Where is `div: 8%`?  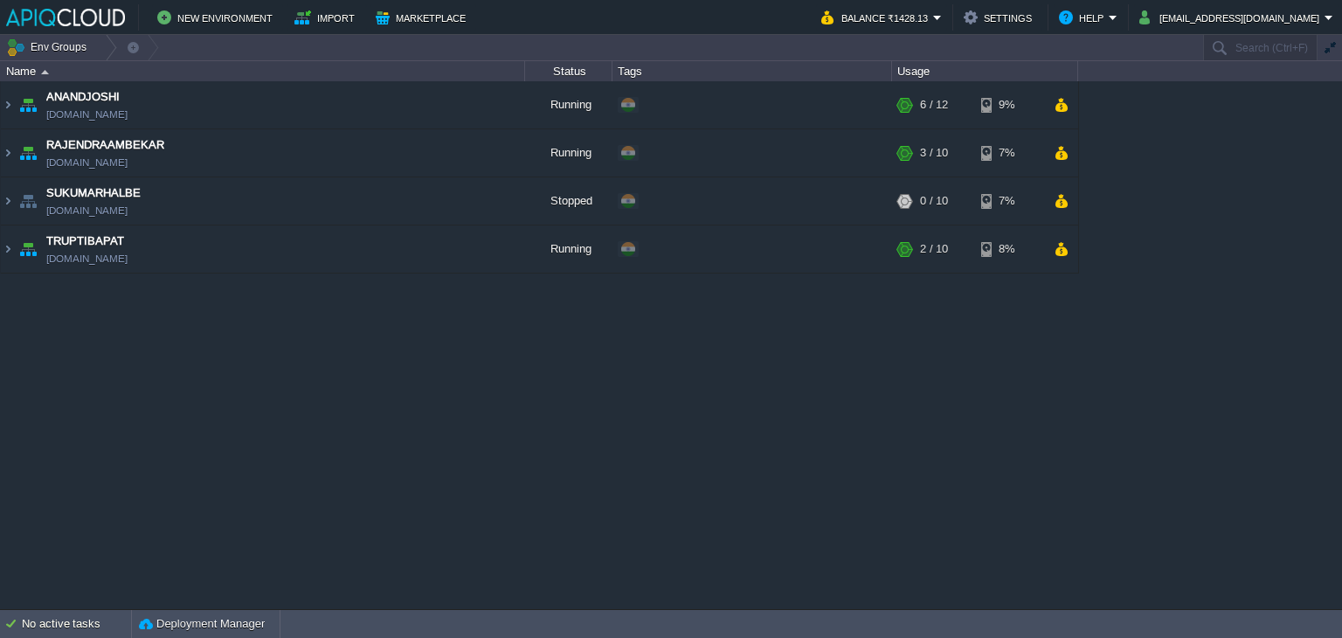
div: 8% is located at coordinates (1009, 249).